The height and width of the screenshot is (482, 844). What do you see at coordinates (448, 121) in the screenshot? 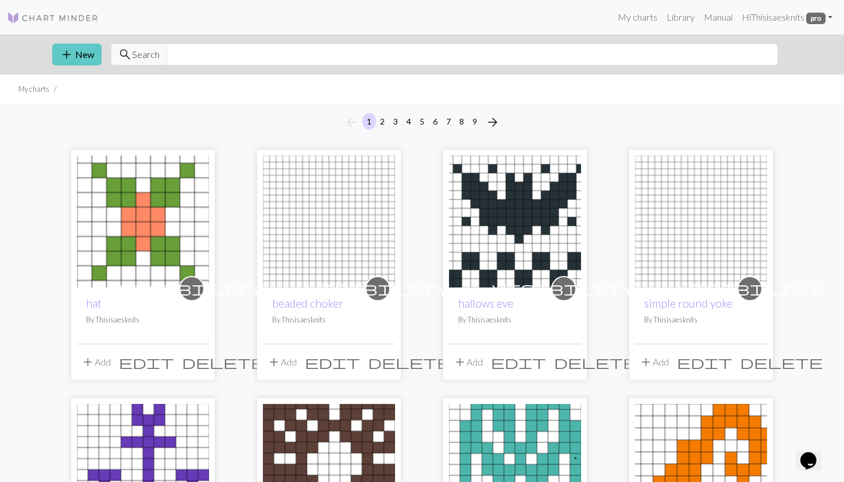
I see `button: 7` at bounding box center [448, 121].